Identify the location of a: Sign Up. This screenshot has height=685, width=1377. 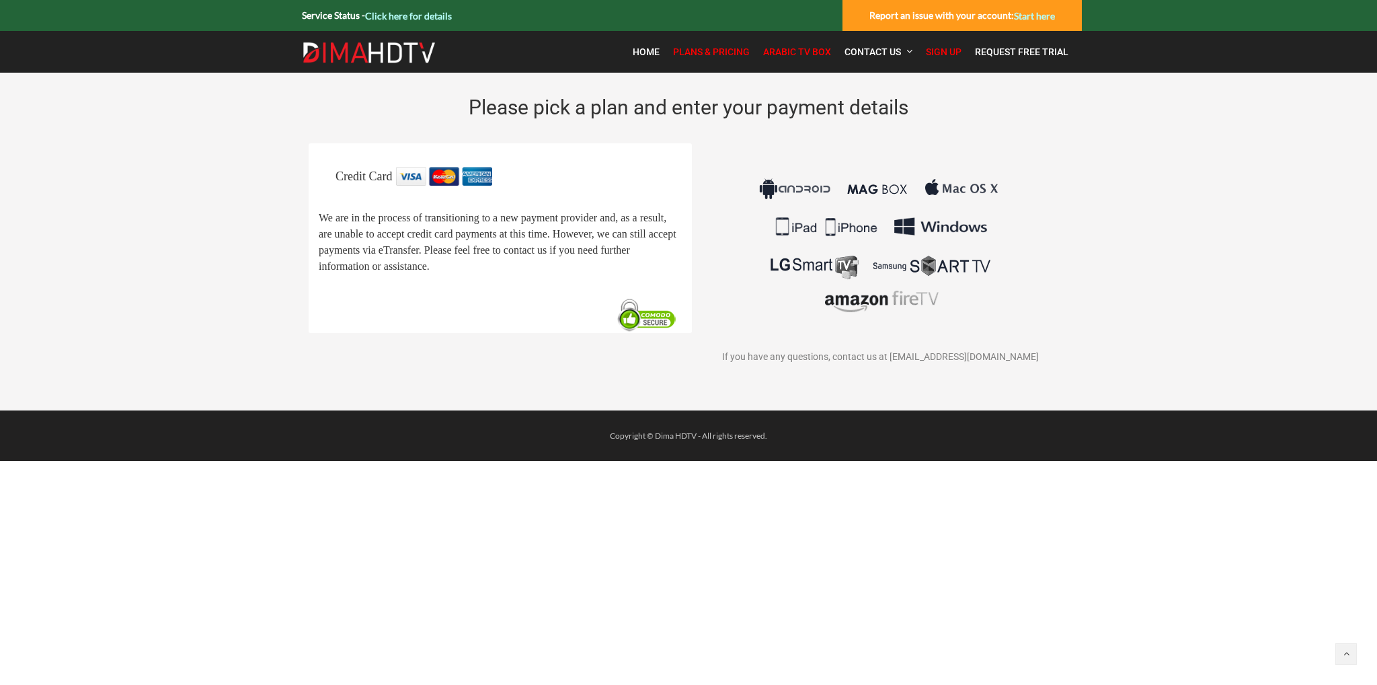
(943, 52).